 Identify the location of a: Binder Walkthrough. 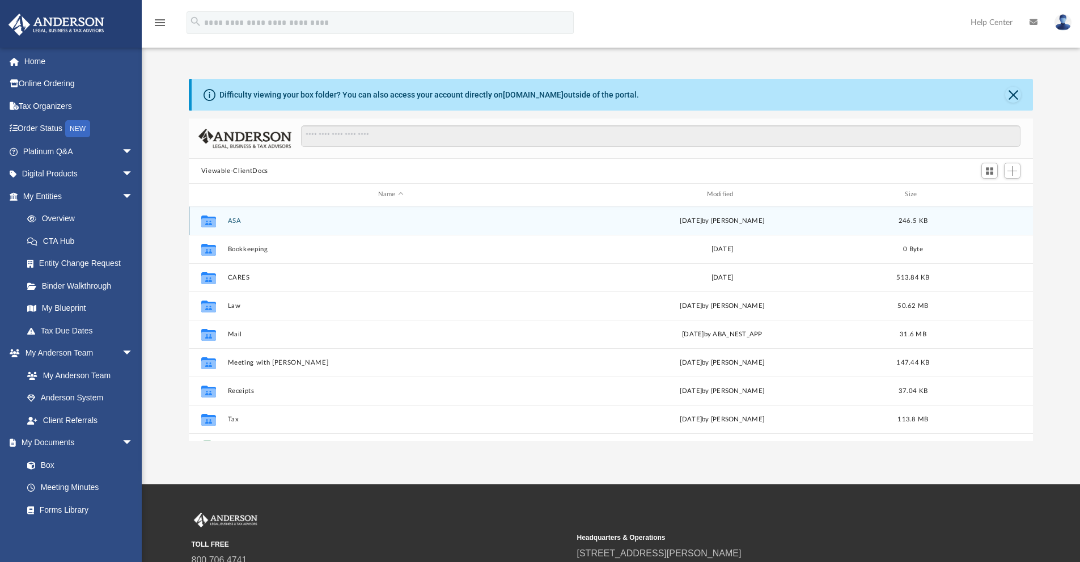
(83, 286).